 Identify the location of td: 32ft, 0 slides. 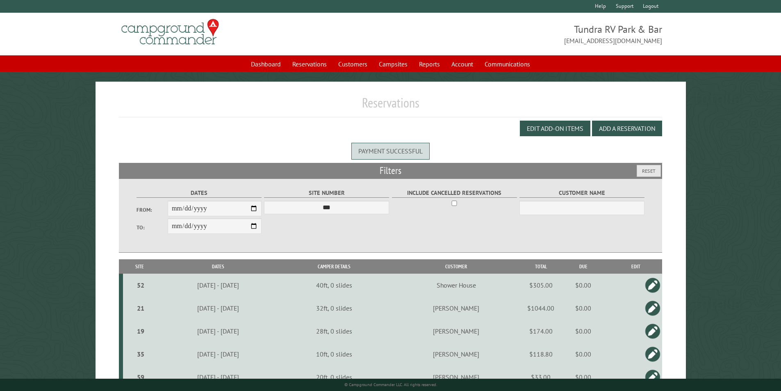
(334, 308).